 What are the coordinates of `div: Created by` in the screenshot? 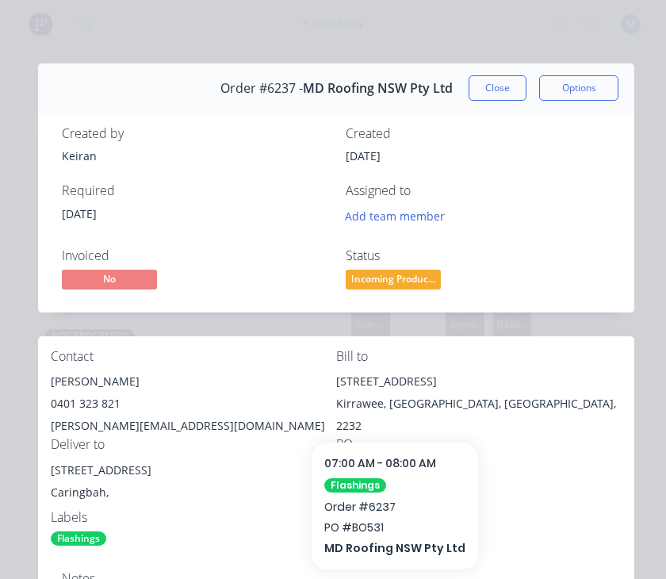 It's located at (194, 133).